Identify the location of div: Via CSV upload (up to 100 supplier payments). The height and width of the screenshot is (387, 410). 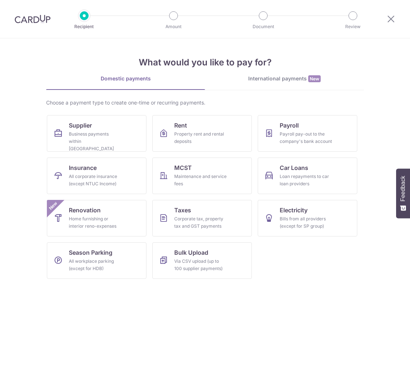
(200, 265).